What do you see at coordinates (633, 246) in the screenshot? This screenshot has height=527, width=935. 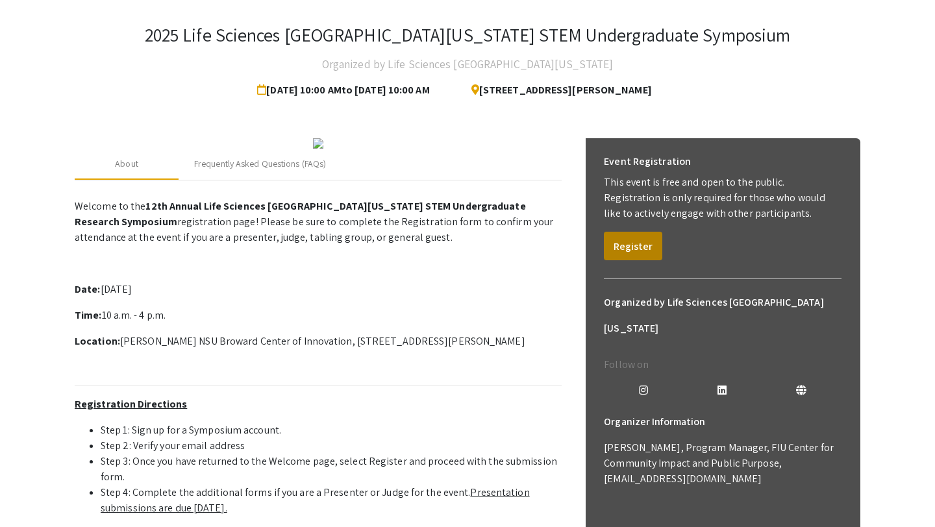 I see `button: Register` at bounding box center [633, 246].